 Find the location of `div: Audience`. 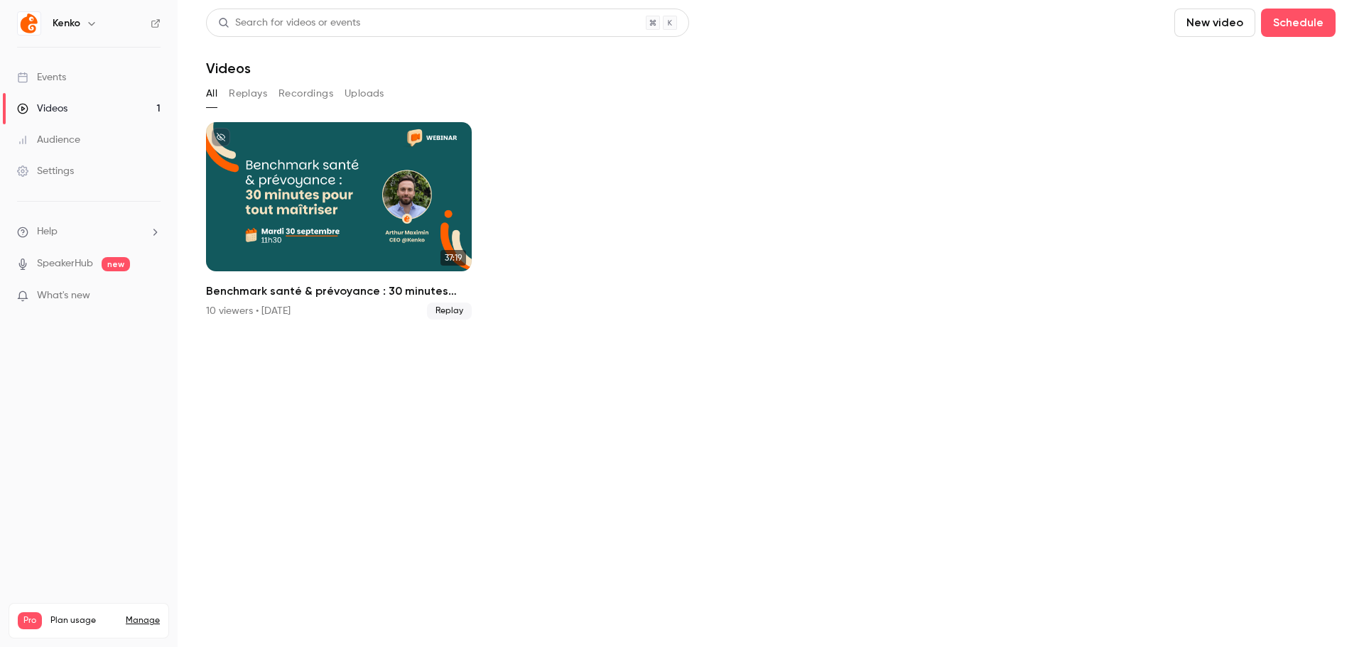

div: Audience is located at coordinates (48, 140).